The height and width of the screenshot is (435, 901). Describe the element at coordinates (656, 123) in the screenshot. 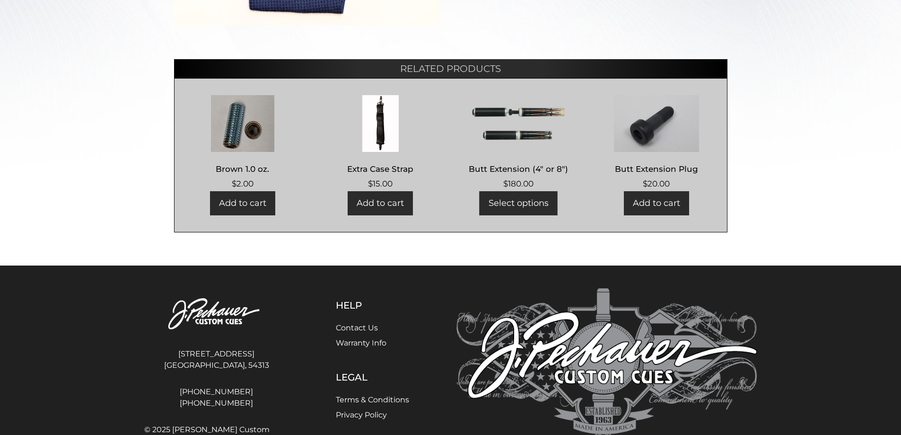

I see `img: Butt Extension Plug` at that location.